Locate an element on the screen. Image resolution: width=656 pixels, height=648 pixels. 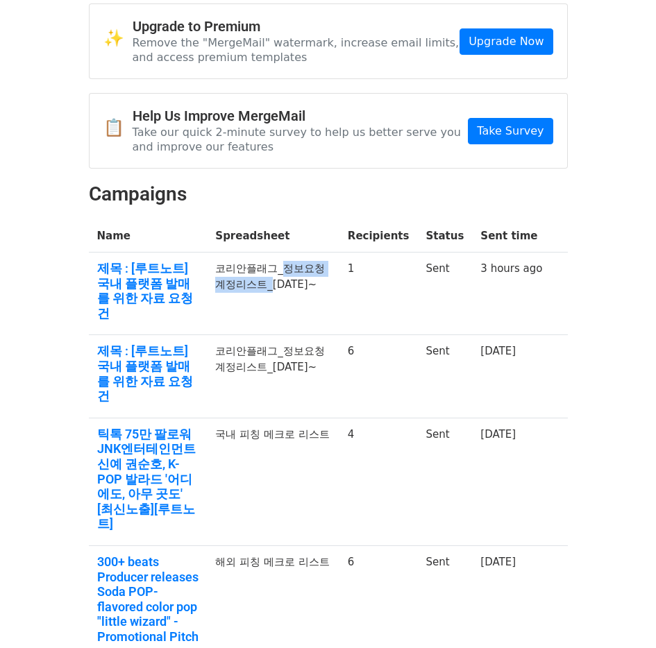
a: Take Survey is located at coordinates (510, 131).